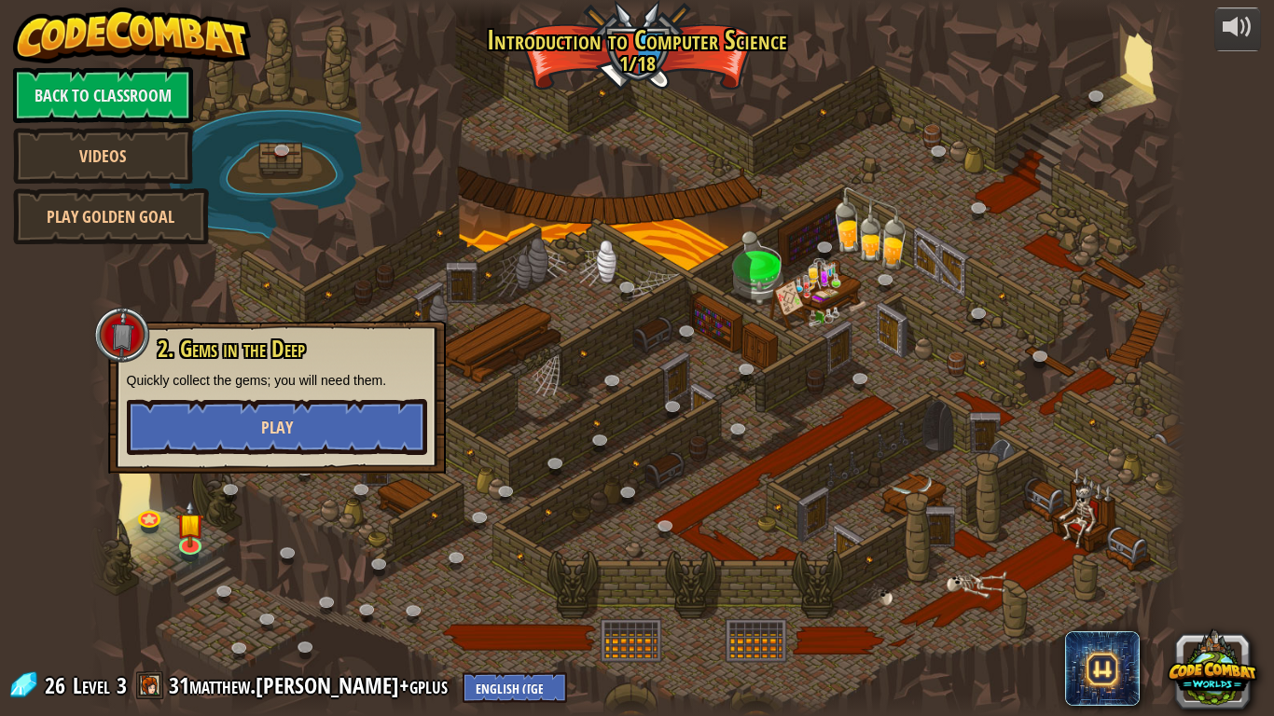 This screenshot has height=716, width=1274. What do you see at coordinates (58, 685) in the screenshot?
I see `span: 26` at bounding box center [58, 685].